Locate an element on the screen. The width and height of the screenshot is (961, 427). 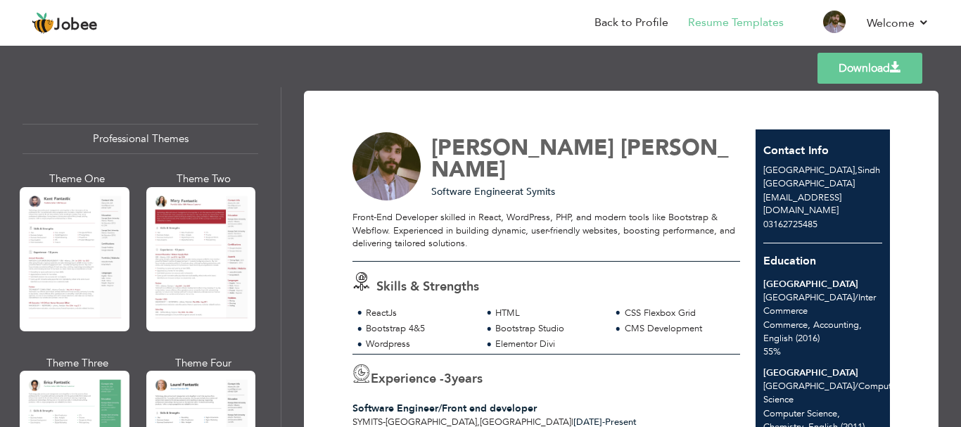
a: Resume Templates is located at coordinates (736, 23).